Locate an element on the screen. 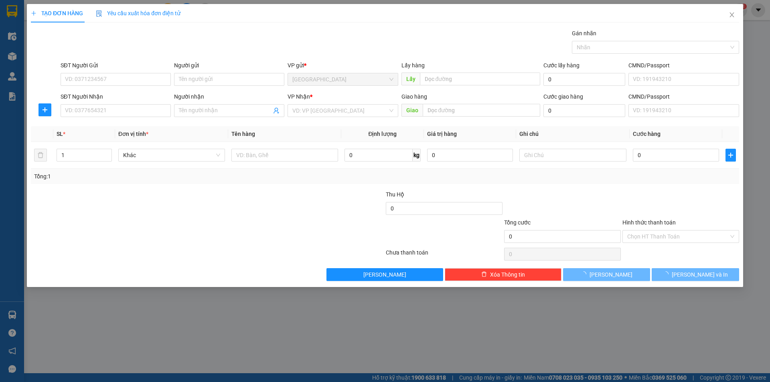 The image size is (770, 382). input: VD: Bàn, Ghế is located at coordinates (285, 155).